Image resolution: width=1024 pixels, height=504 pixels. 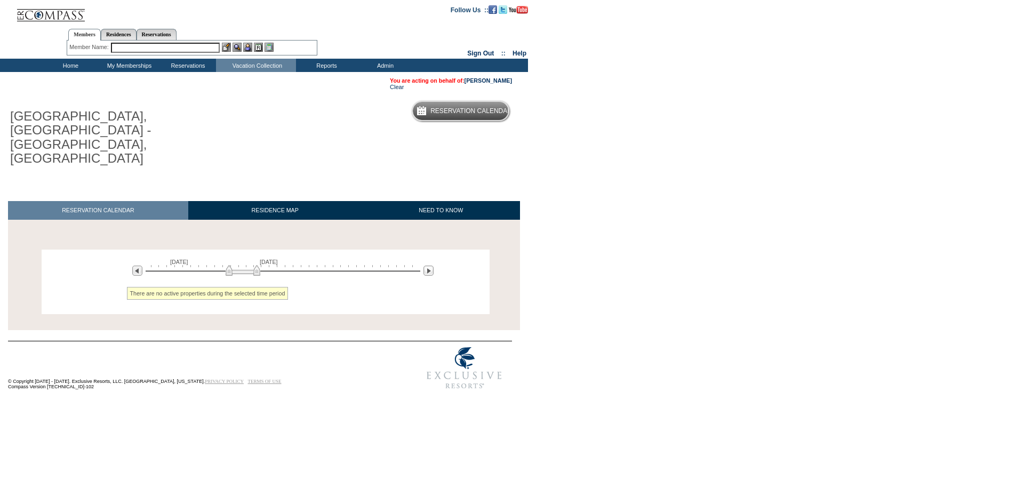 I want to click on img: Next, so click(x=428, y=270).